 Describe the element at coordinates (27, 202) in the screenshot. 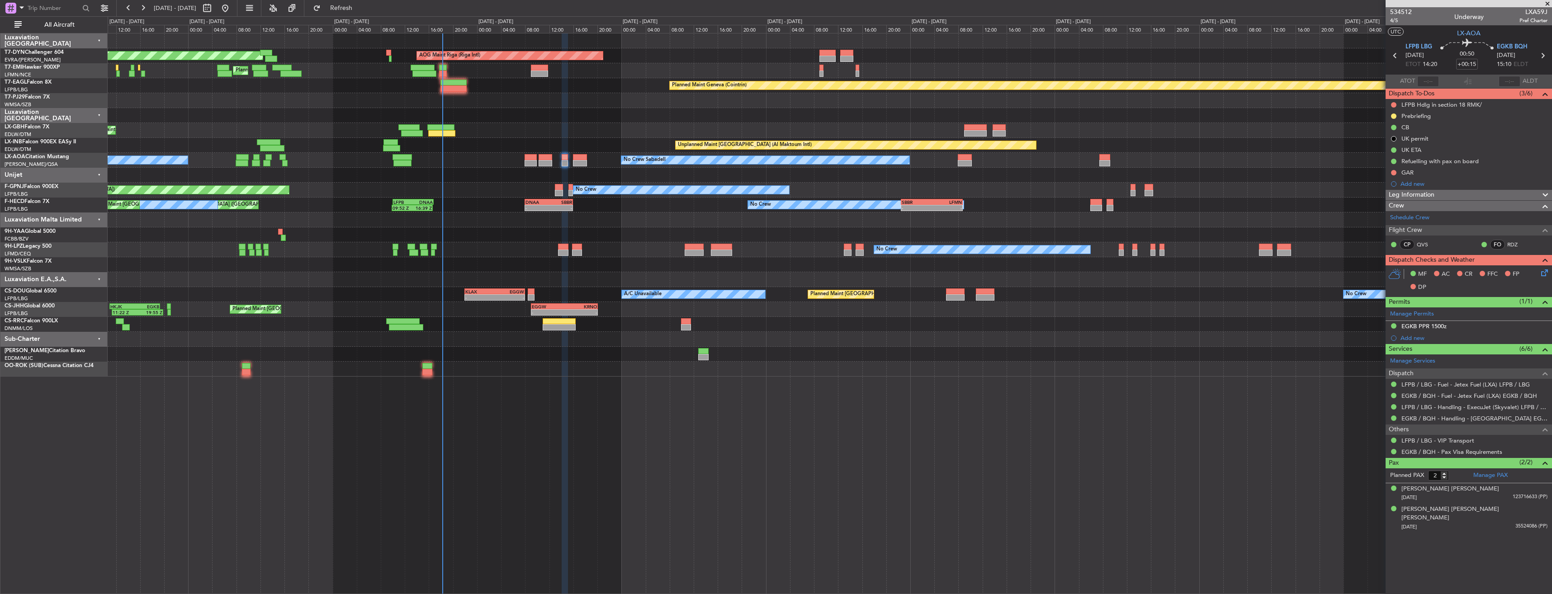

I see `a: F-HECDFalcon 7X` at that location.